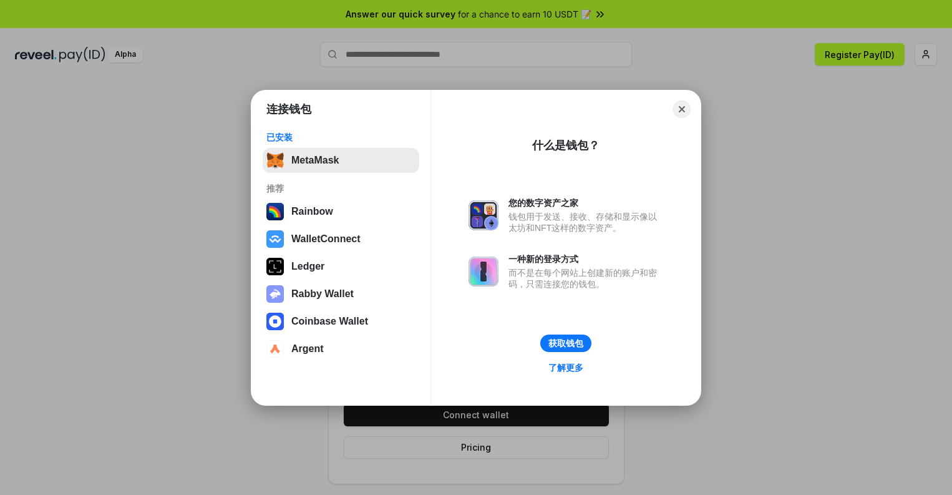 This screenshot has width=952, height=495. What do you see at coordinates (566, 367) in the screenshot?
I see `a: 了解更多` at bounding box center [566, 367].